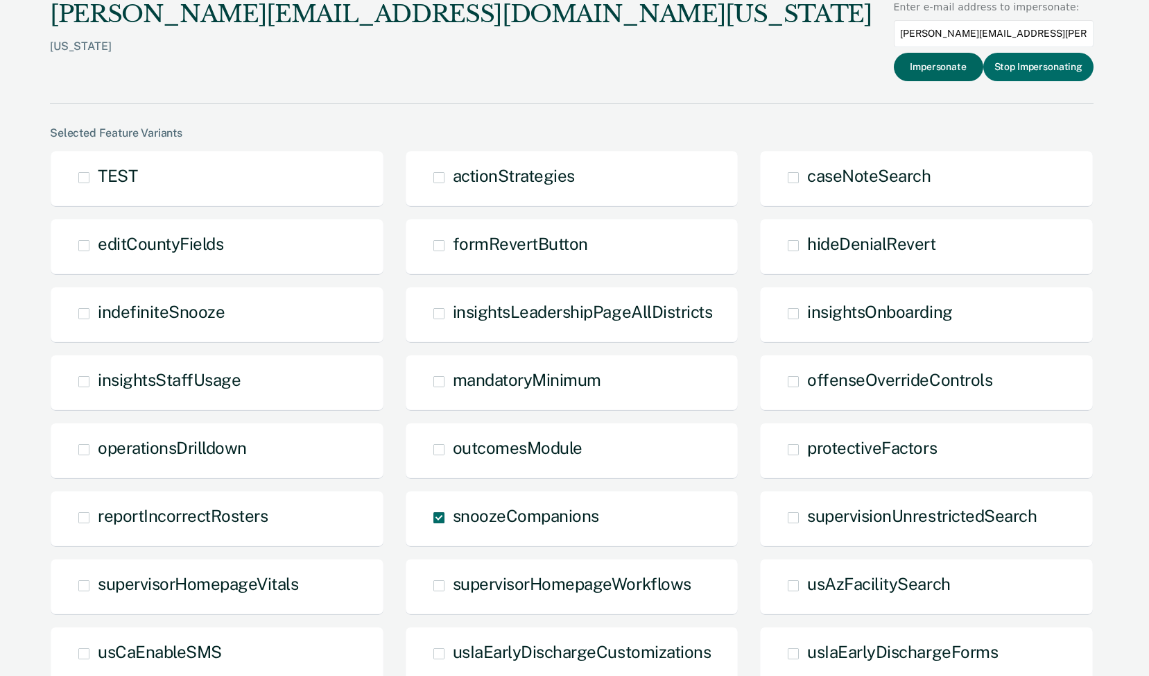 The width and height of the screenshot is (1149, 676). Describe the element at coordinates (872, 447) in the screenshot. I see `span: protectiveFactors` at that location.